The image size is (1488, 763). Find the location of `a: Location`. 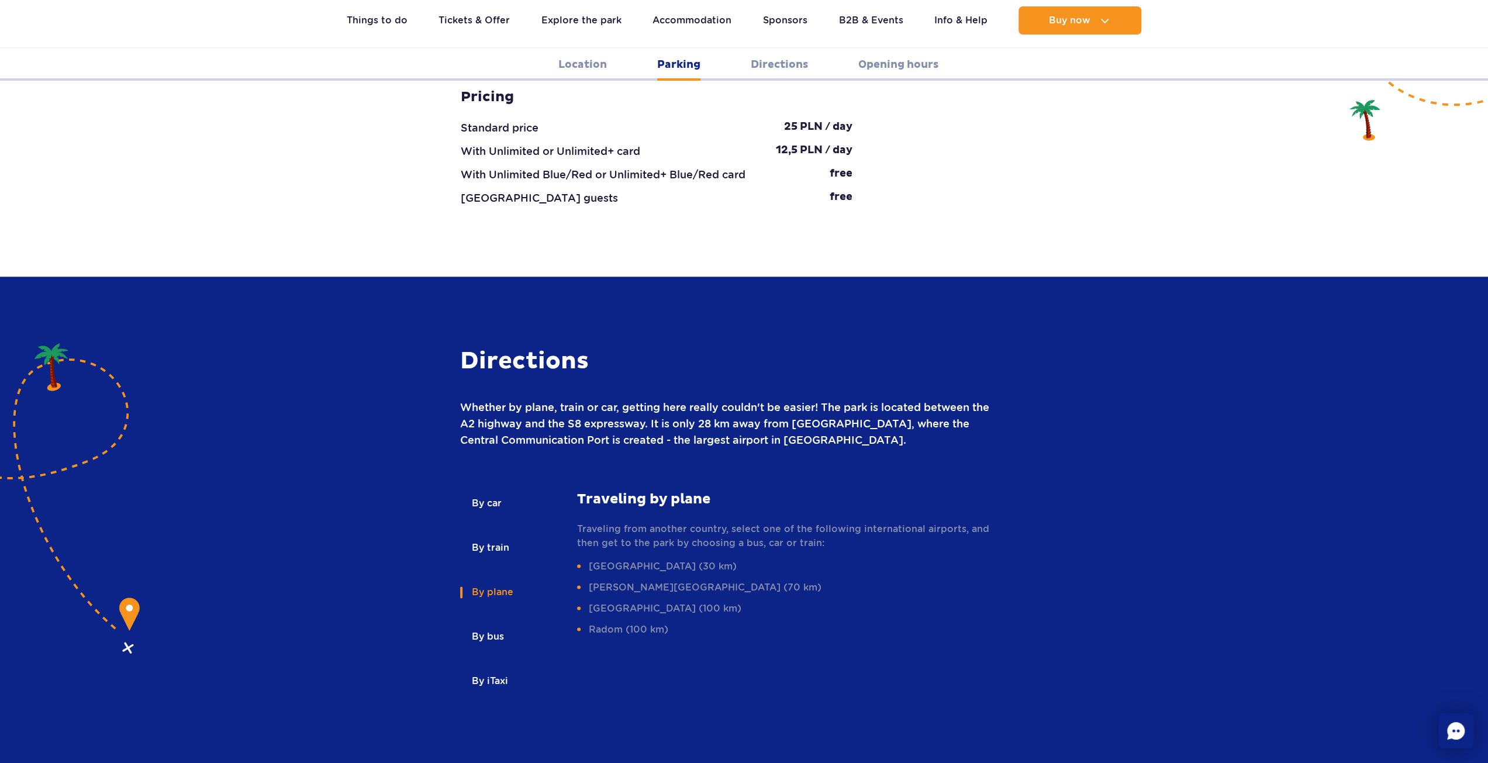

a: Location is located at coordinates (582, 64).